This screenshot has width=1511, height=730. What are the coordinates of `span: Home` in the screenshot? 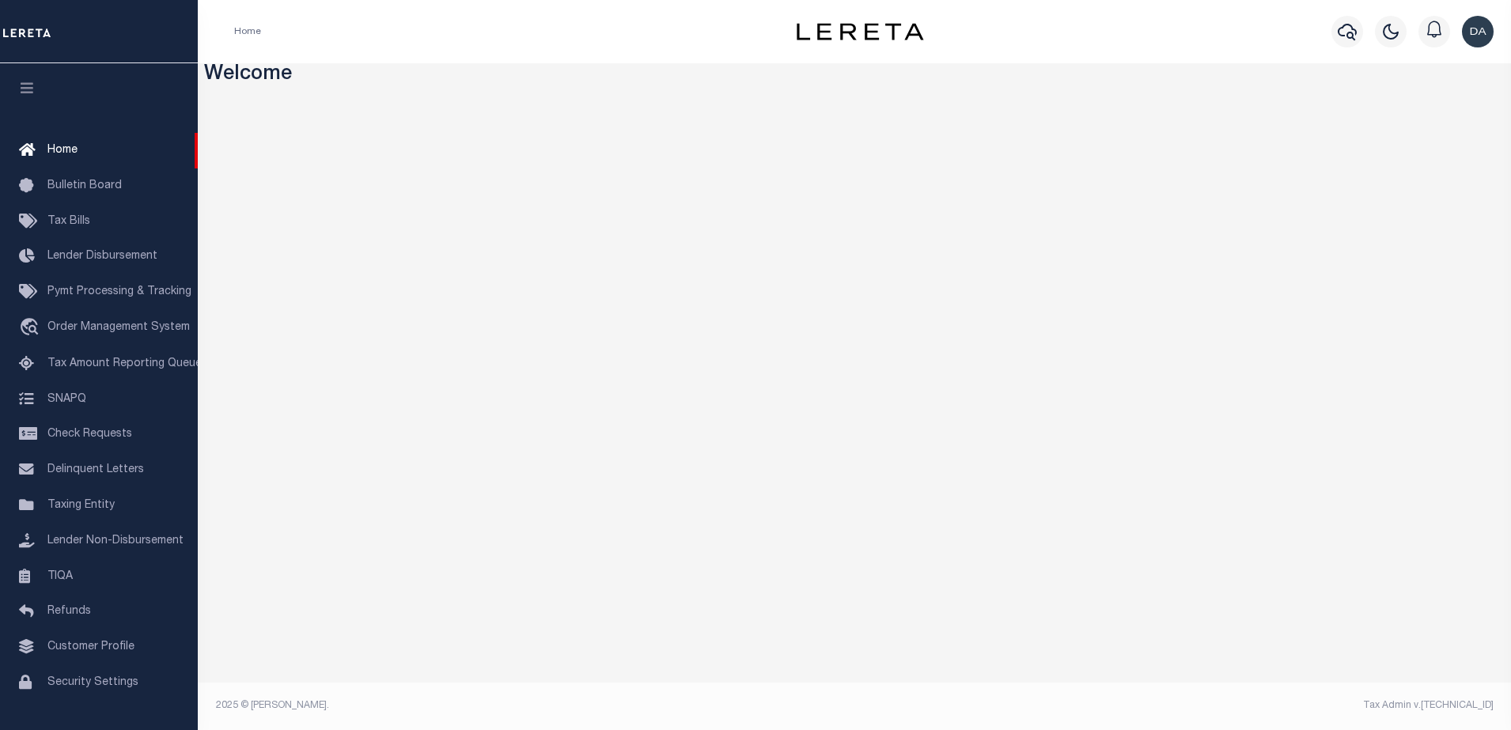 It's located at (63, 150).